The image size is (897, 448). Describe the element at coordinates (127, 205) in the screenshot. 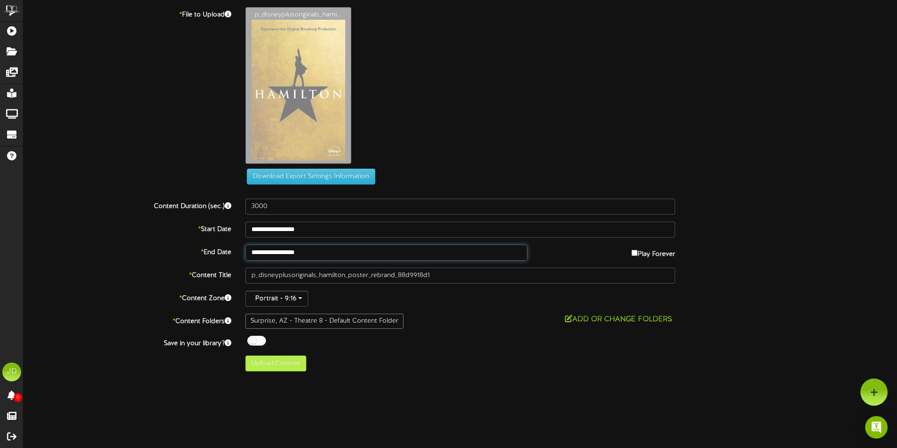

I see `label: Content Duration (sec.)` at that location.